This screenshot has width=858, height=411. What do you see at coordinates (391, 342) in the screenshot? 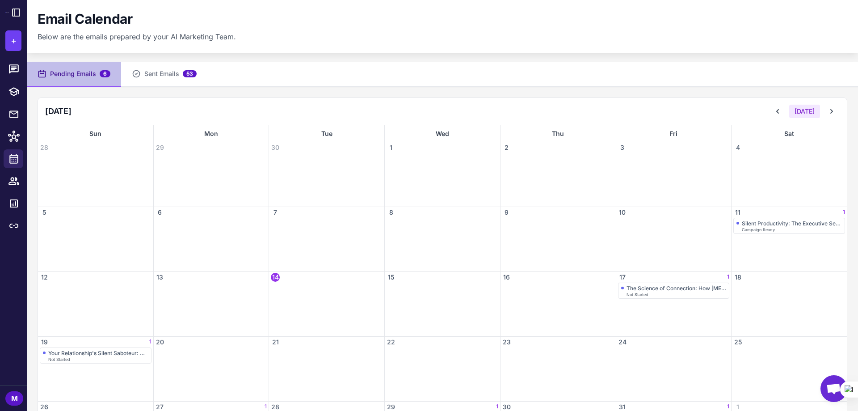
I see `span: 22` at bounding box center [391, 342].